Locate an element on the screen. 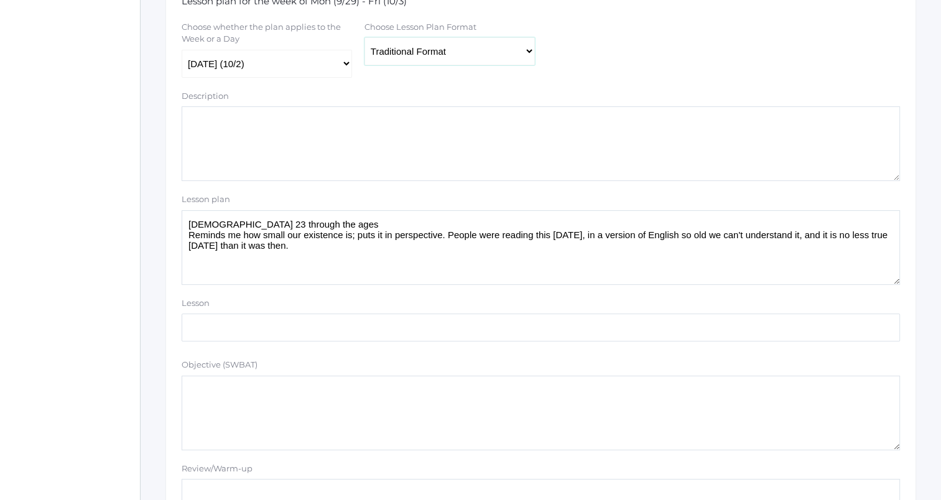 This screenshot has height=500, width=941. label: Lesson is located at coordinates (195, 303).